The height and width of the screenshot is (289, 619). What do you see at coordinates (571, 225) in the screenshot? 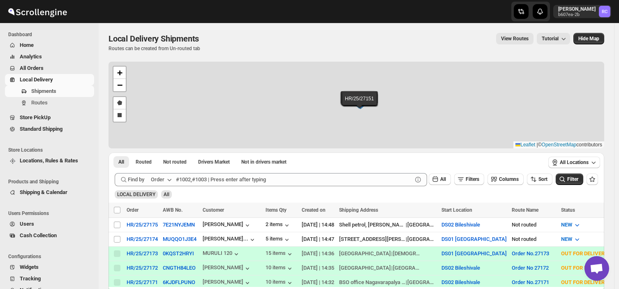
I see `button: NEW` at bounding box center [571, 225].